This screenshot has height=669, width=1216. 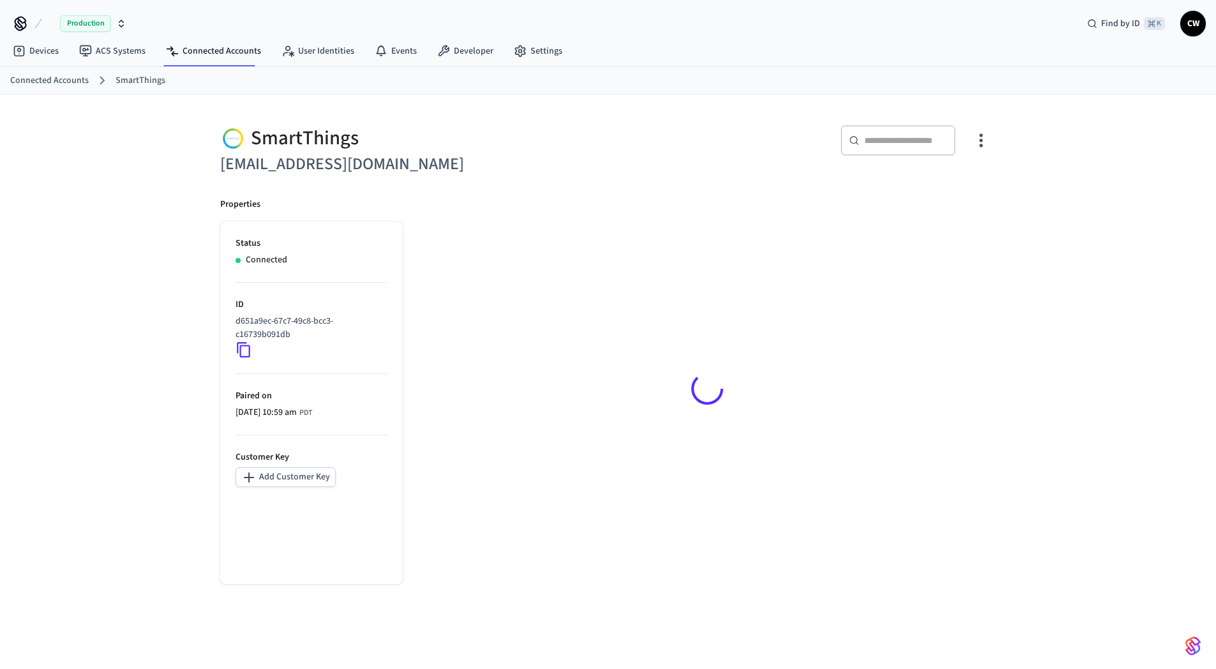 What do you see at coordinates (306, 413) in the screenshot?
I see `span: PDT` at bounding box center [306, 413].